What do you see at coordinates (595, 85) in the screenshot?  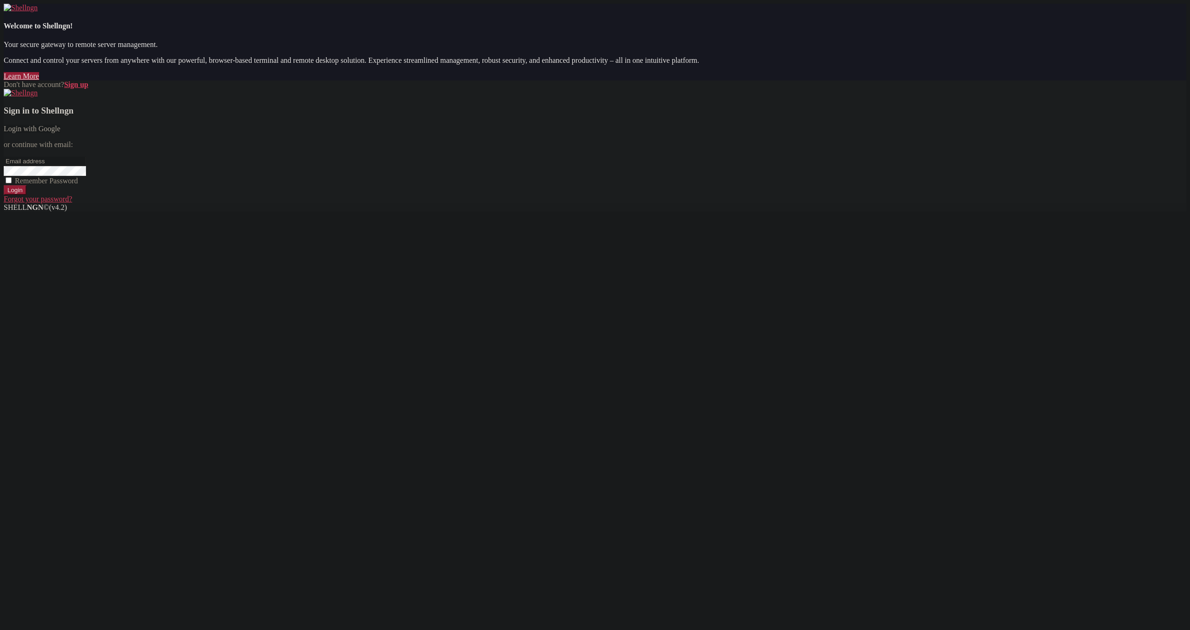 I see `div: Don't have account?` at bounding box center [595, 85].